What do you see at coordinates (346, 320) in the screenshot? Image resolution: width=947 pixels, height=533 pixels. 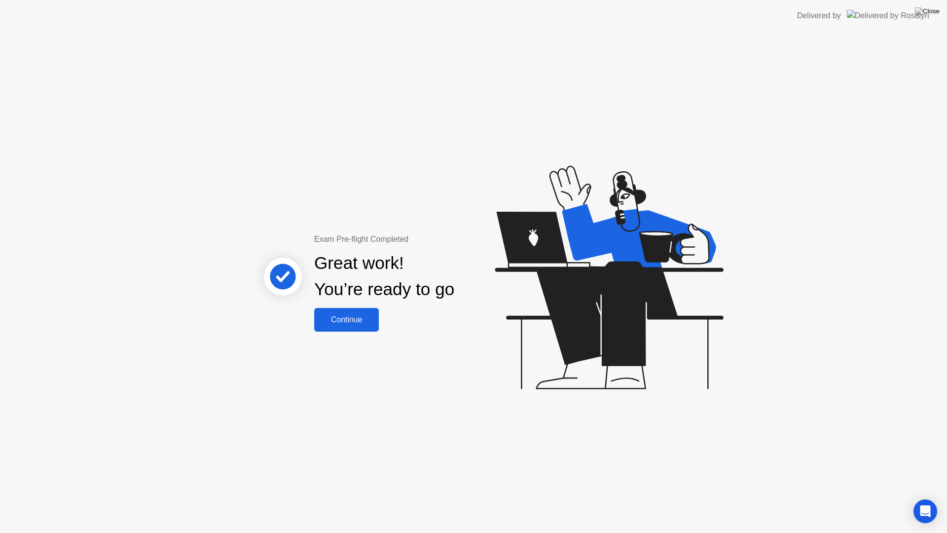 I see `button: Continue` at bounding box center [346, 320].